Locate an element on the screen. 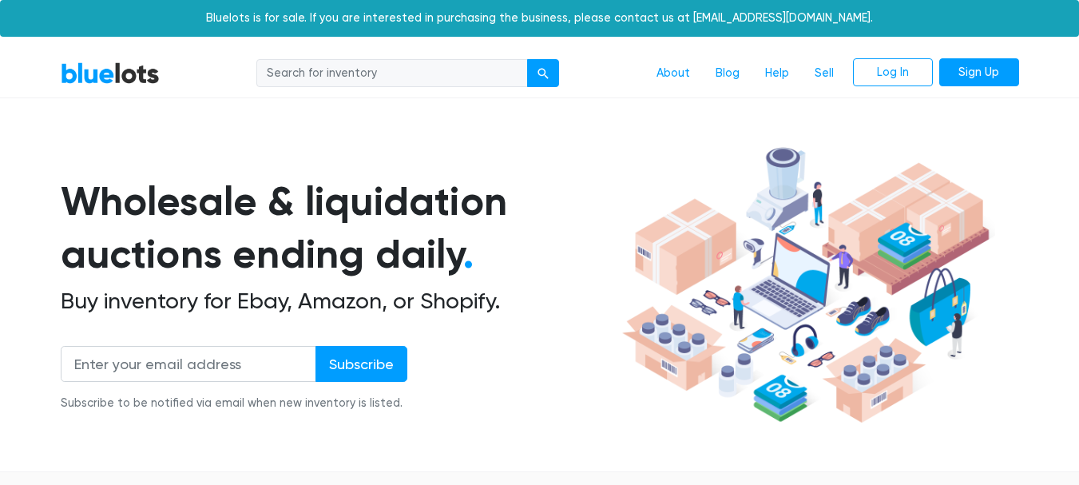  h2: Buy inventory for Ebay, Amazon, or Shopify. is located at coordinates (339, 301).